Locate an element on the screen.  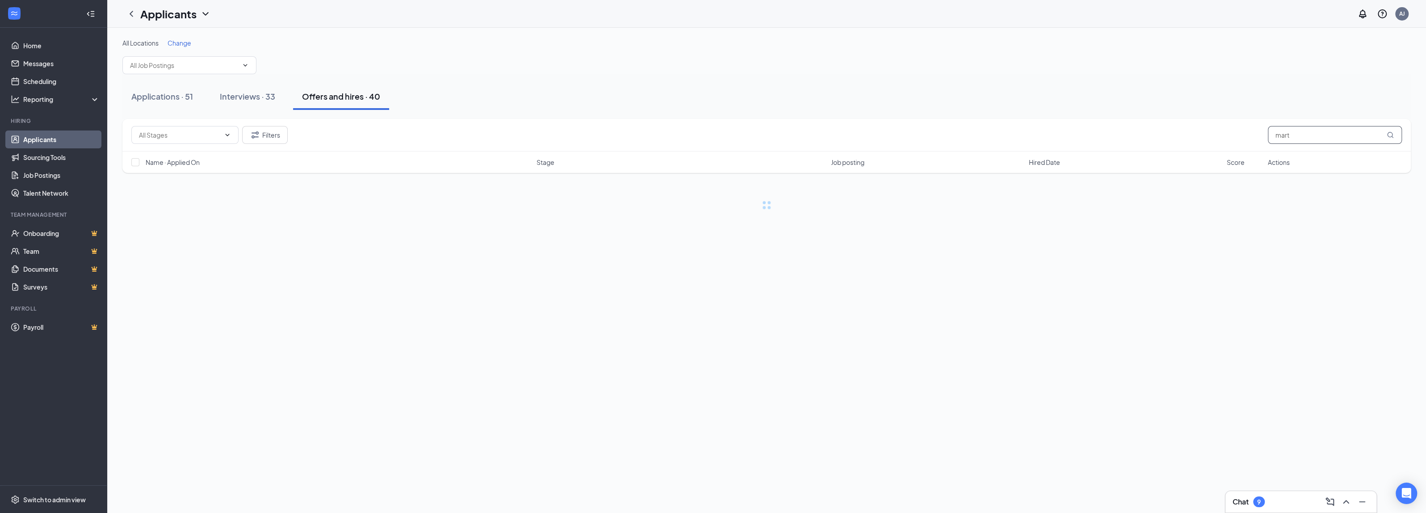
button: ComposeMessage is located at coordinates (1330, 502).